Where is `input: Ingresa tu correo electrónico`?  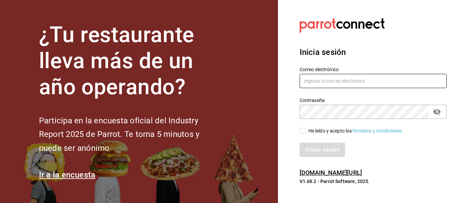
input: Ingresa tu correo electrónico is located at coordinates (373, 81).